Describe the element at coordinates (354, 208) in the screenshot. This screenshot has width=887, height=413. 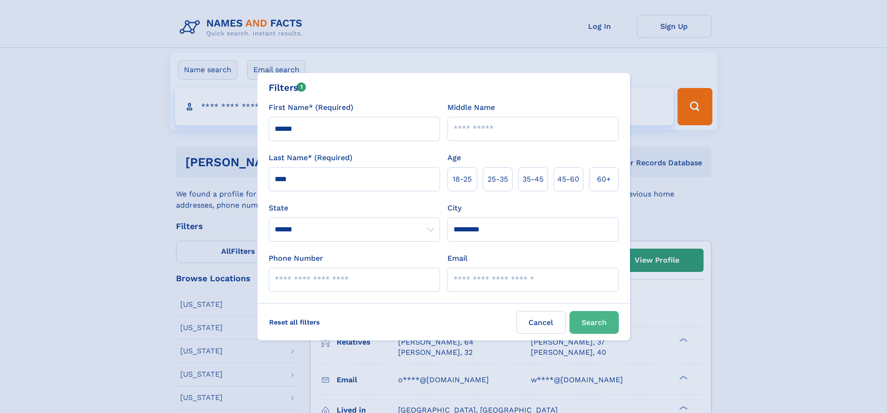
I see `label: State` at that location.